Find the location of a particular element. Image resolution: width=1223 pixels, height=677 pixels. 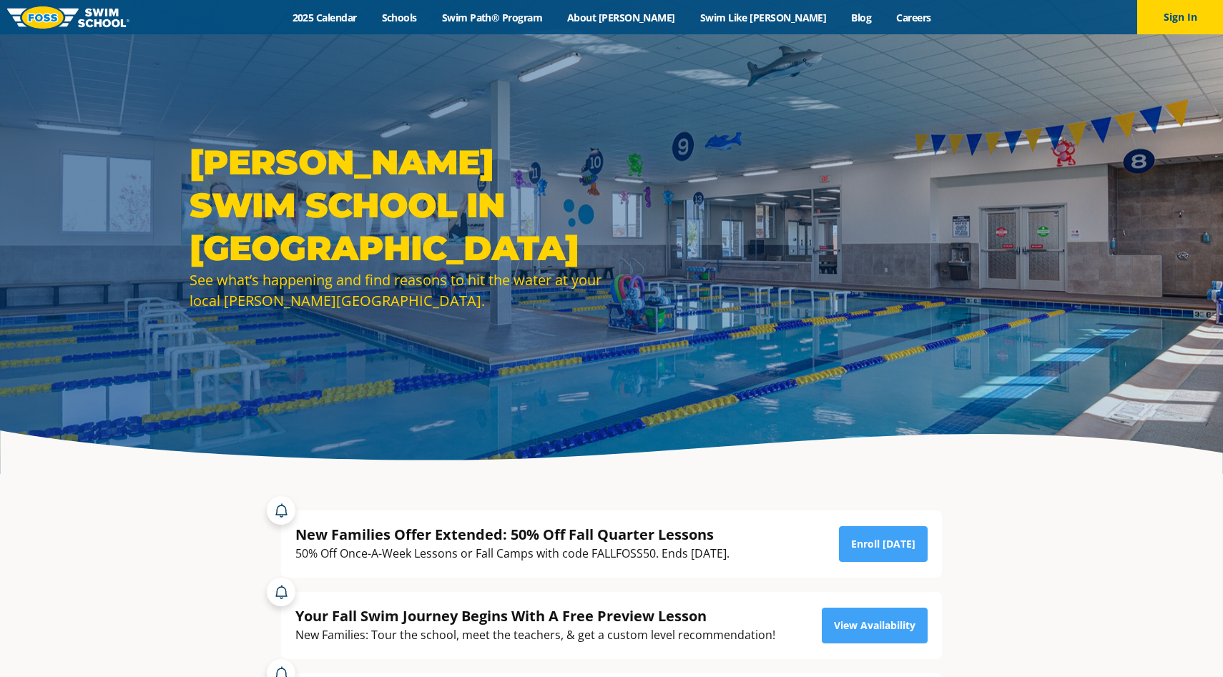

a: View Availability is located at coordinates (875, 626).